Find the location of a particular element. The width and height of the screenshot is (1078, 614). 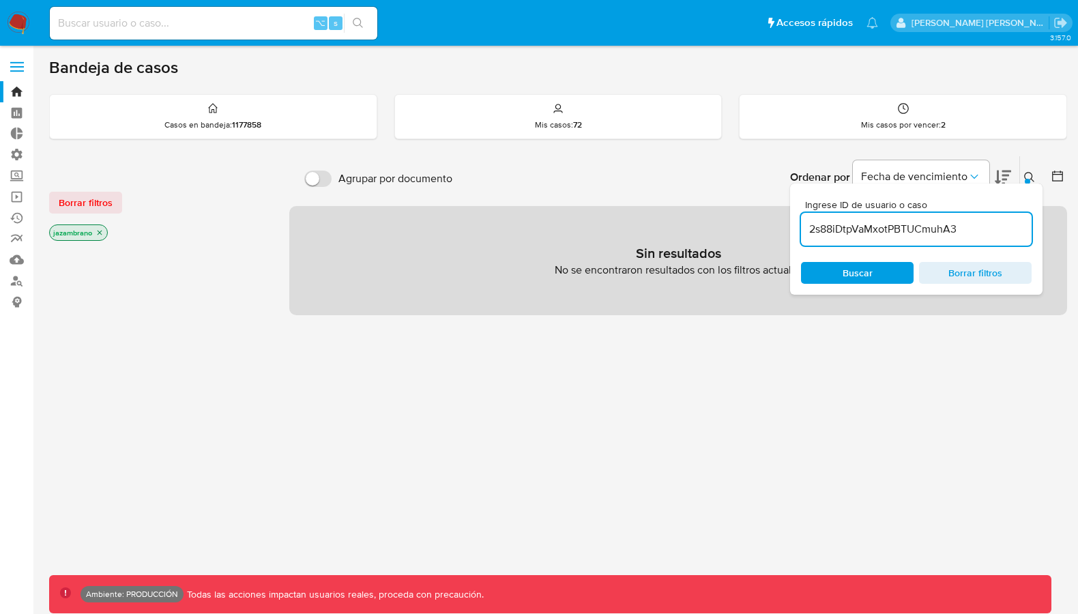

p: Todas las acciones impactan usuarios reales, proceda con precaución. is located at coordinates (333, 594).